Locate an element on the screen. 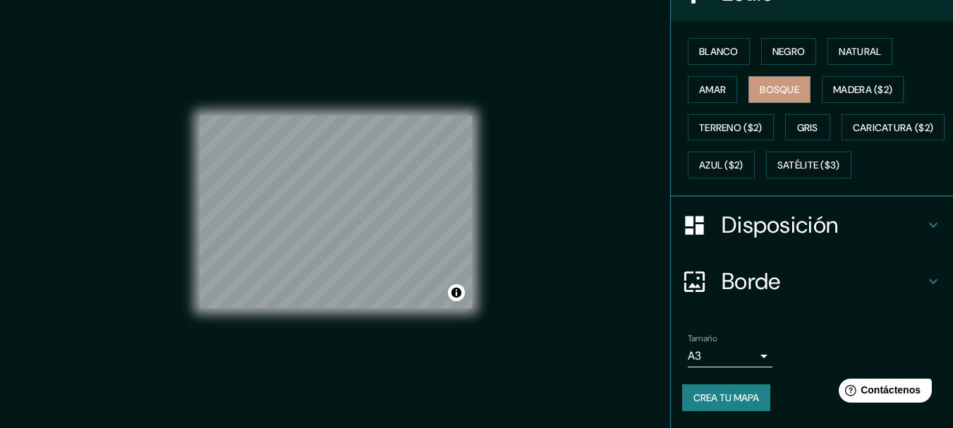  font: Natural is located at coordinates (860, 52).